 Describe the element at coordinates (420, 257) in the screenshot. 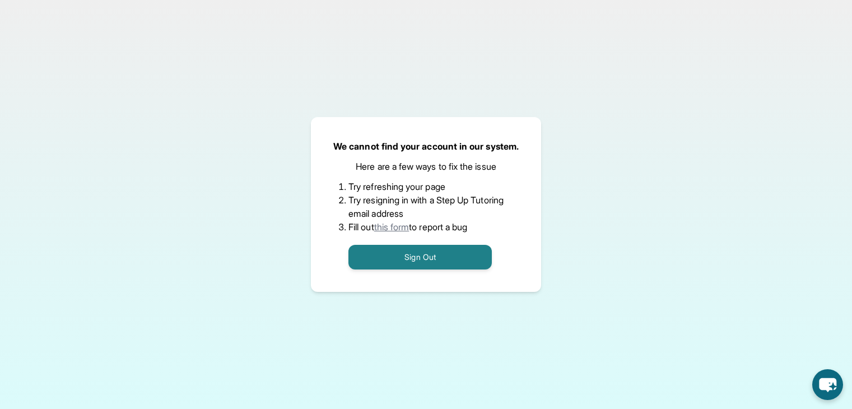

I see `a: Sign Out` at that location.